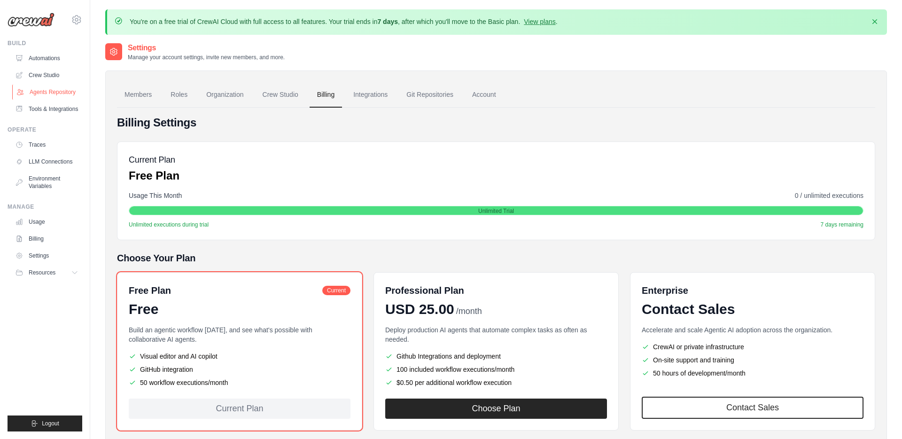  I want to click on a: Integrations, so click(370, 95).